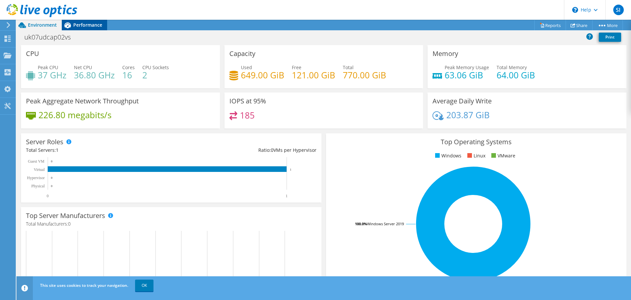 The width and height of the screenshot is (631, 300). What do you see at coordinates (619, 10) in the screenshot?
I see `span: SI` at bounding box center [619, 10].